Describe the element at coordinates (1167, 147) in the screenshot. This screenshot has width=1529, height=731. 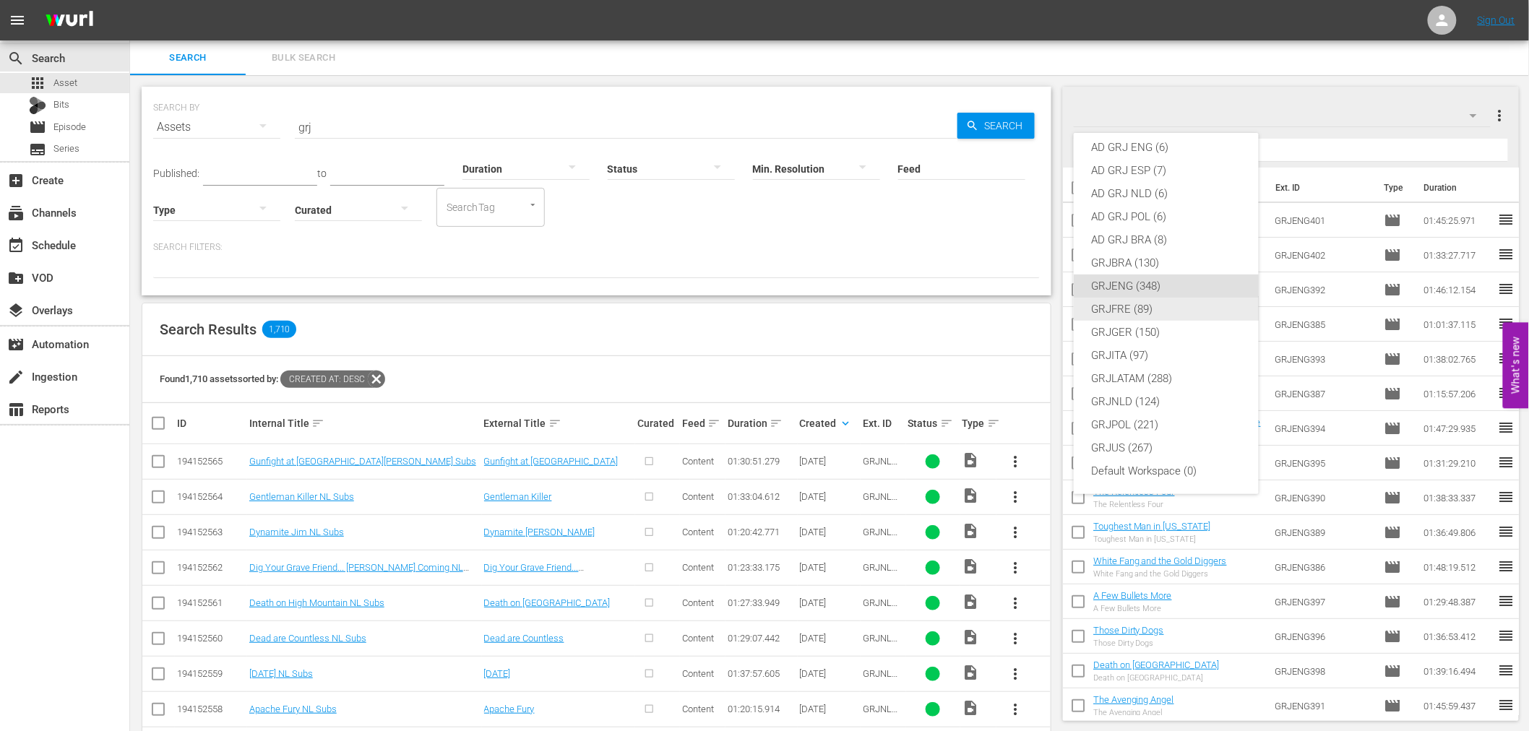
I see `div: AD GRJ ENG (6)` at that location.